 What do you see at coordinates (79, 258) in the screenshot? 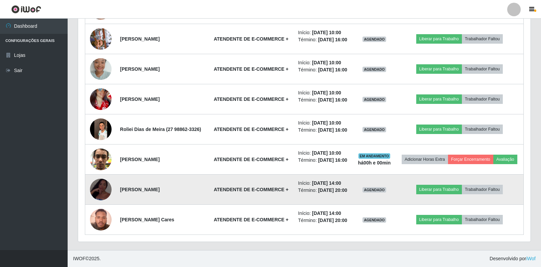
I see `span: IWOF` at bounding box center [79, 258].